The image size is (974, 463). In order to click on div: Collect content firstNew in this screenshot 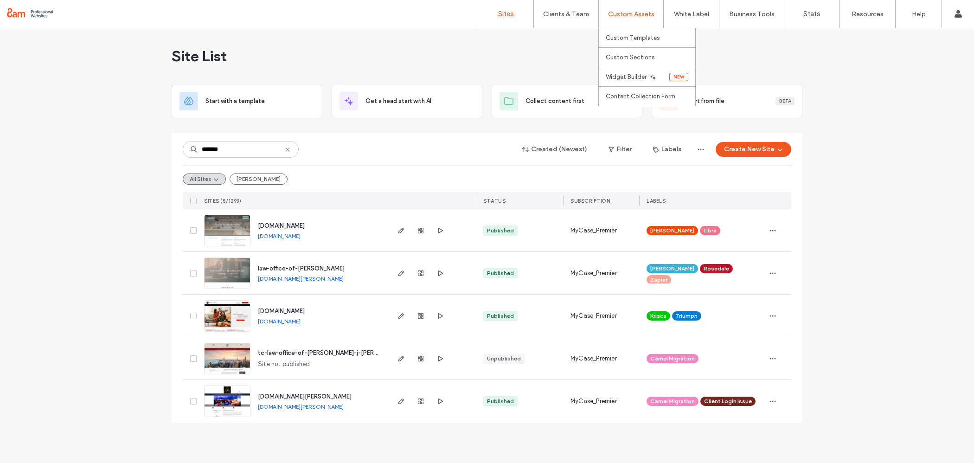, I will do `click(567, 101)`.